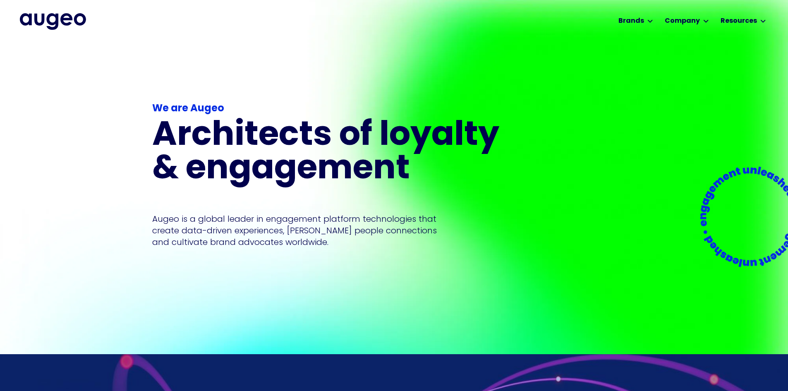  Describe the element at coordinates (682, 21) in the screenshot. I see `div: Company` at that location.